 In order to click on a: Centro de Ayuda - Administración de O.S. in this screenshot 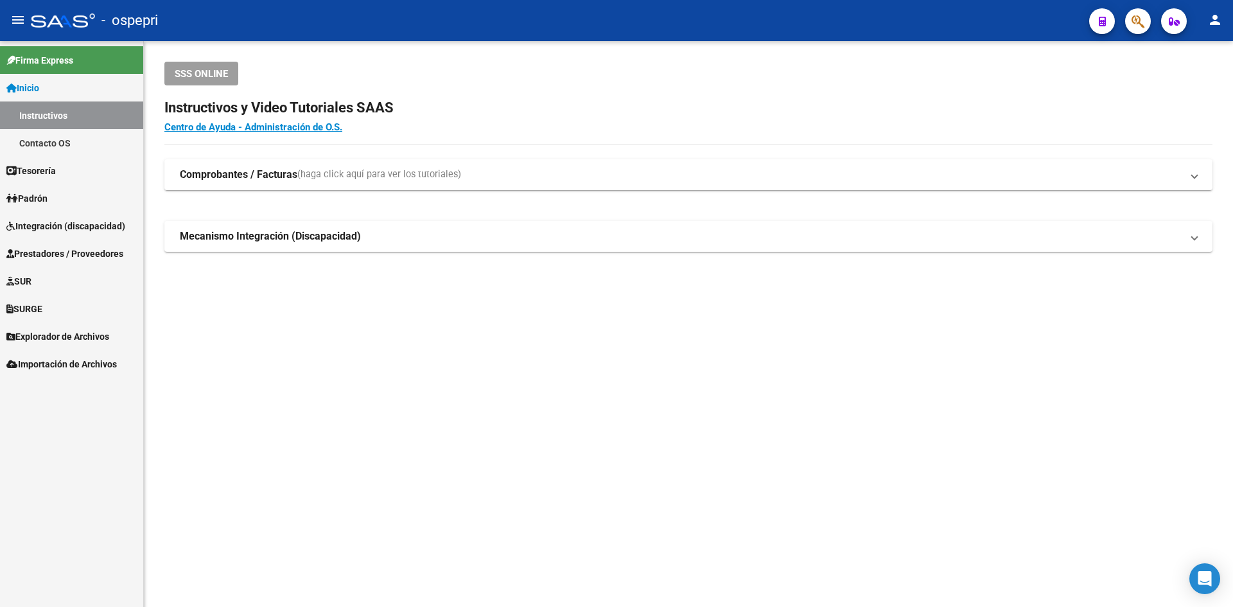, I will do `click(253, 127)`.